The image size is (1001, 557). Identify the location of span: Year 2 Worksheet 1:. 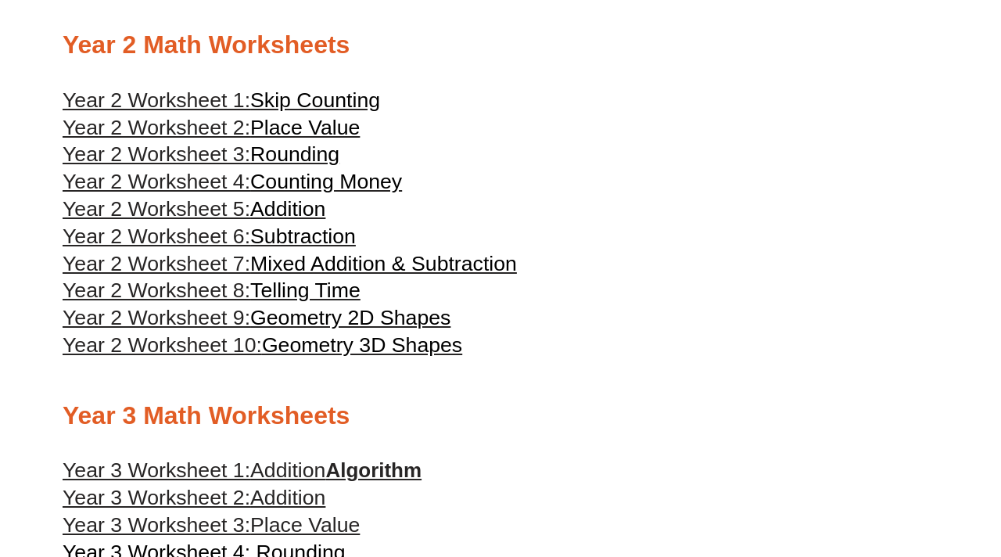
(156, 100).